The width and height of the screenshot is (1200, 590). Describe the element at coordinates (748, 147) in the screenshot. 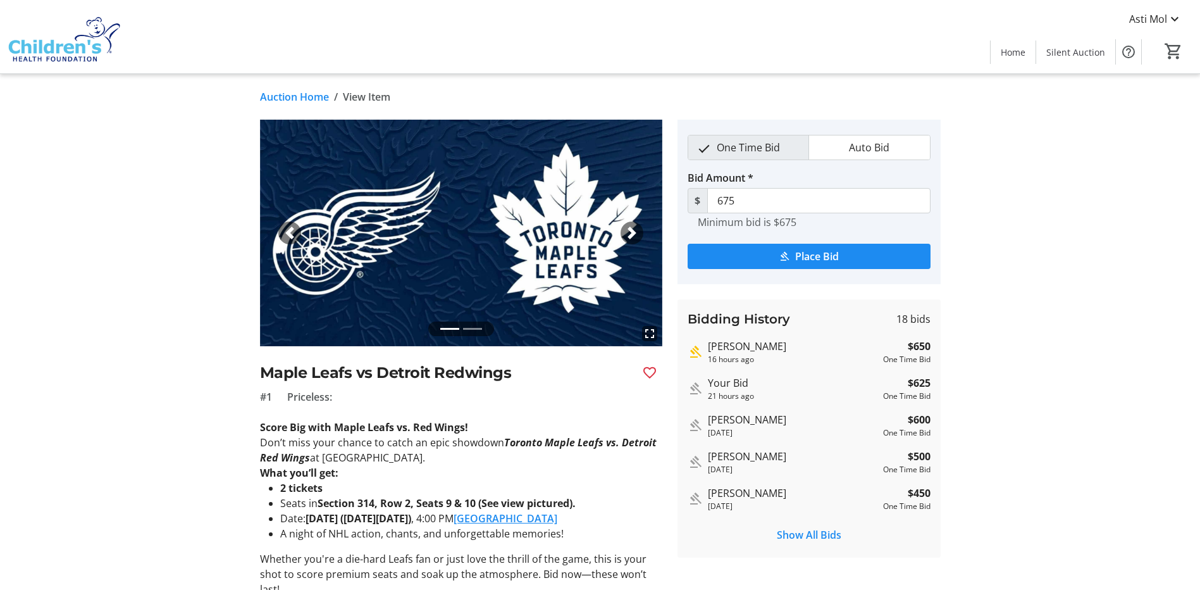

I see `span: One Time Bid` at that location.